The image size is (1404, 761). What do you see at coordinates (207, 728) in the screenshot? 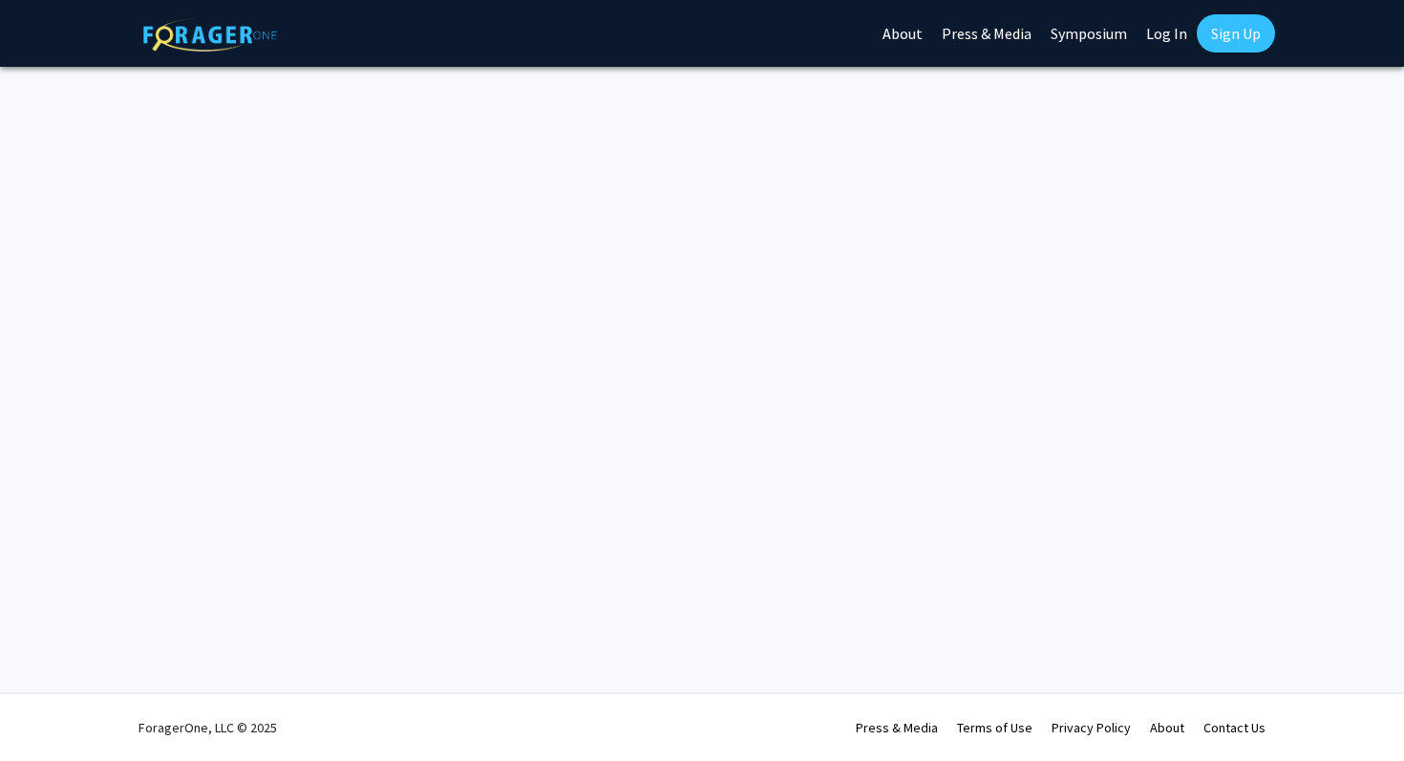
I see `div: ForagerOne, LLC © 2025` at bounding box center [207, 728].